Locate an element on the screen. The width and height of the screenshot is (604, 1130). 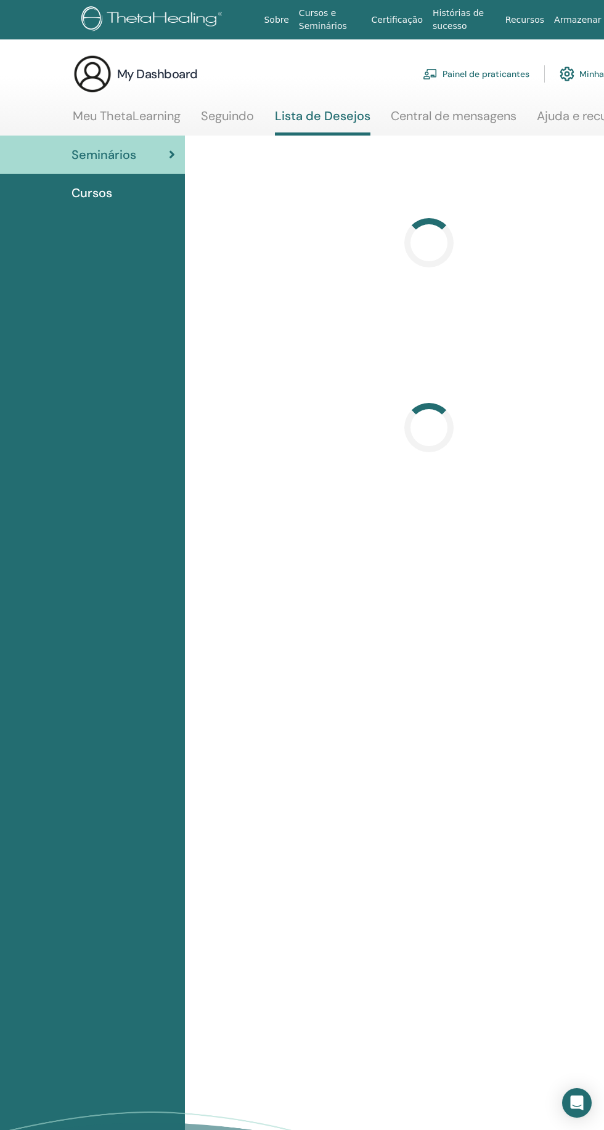
img: chalkboard-teacher.svg is located at coordinates (430, 74).